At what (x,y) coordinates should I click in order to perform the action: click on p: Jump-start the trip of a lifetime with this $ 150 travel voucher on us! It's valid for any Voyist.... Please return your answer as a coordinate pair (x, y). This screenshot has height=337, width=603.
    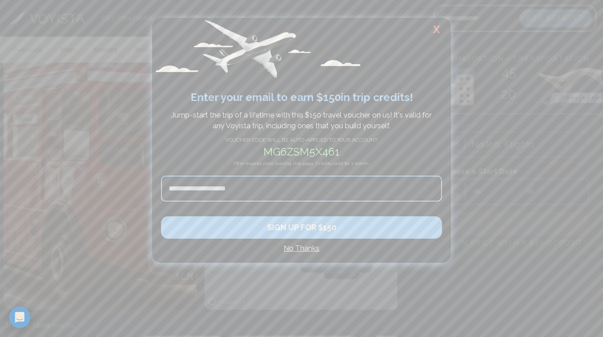
    Looking at the image, I should click on (301, 121).